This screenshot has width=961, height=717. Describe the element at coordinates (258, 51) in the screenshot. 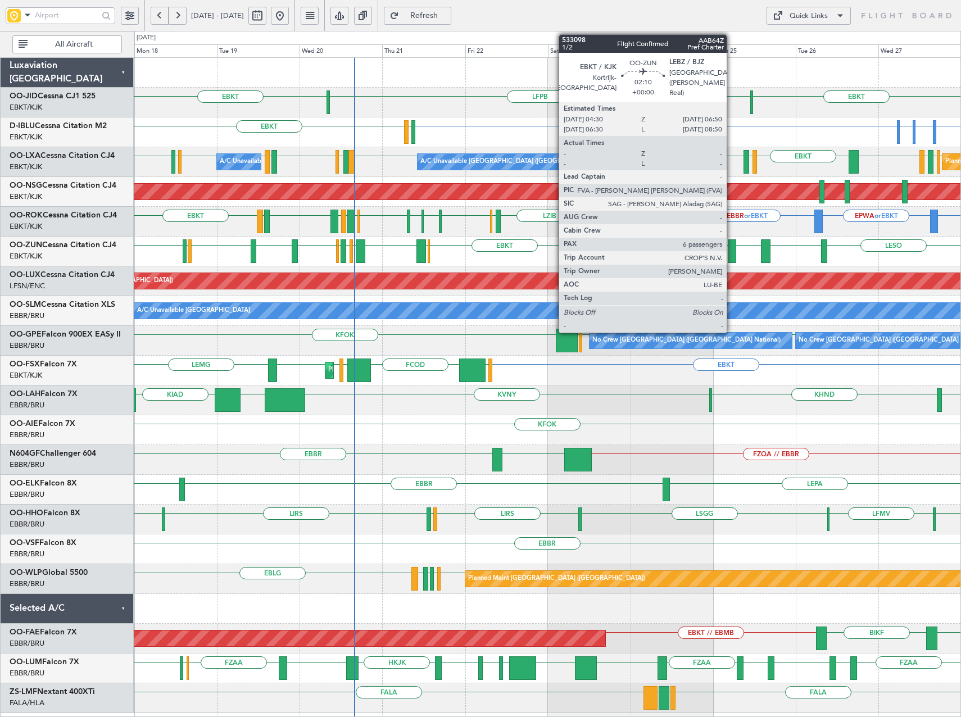

I see `div: Tue 19` at that location.